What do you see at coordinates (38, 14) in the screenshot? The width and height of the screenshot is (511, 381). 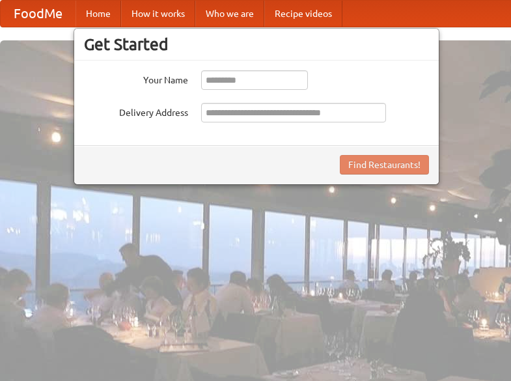 I see `a: FoodMe` at bounding box center [38, 14].